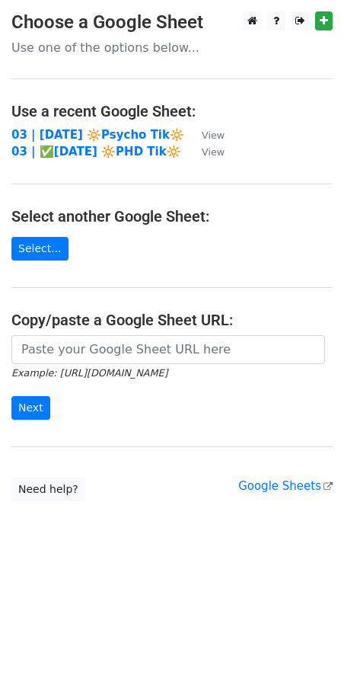 This screenshot has width=344, height=694. Describe the element at coordinates (30, 408) in the screenshot. I see `input: Next` at that location.